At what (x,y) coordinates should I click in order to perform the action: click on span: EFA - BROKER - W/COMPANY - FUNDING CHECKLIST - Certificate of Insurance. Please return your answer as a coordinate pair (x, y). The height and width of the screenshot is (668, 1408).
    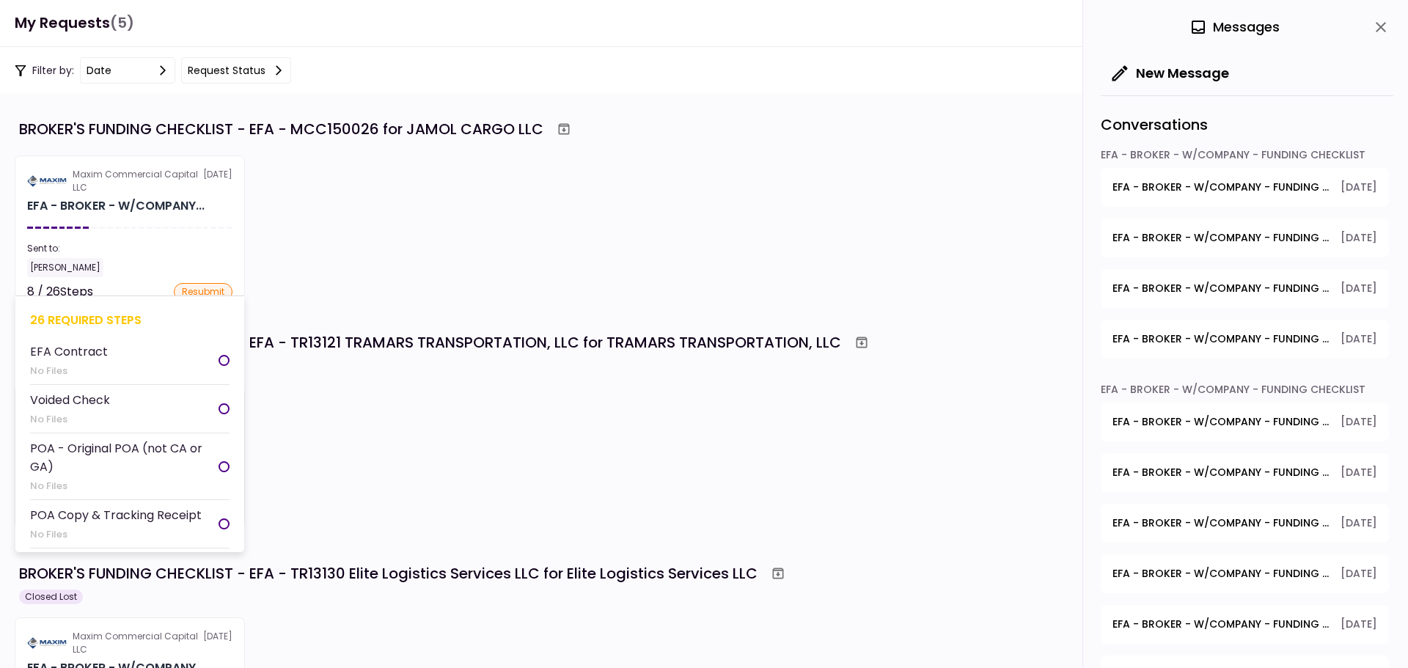
    Looking at the image, I should click on (1221, 472).